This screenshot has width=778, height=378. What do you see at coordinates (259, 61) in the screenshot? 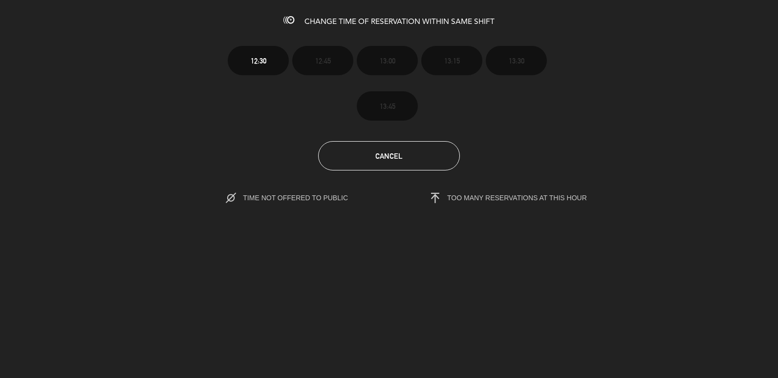
I see `span: 12:30` at bounding box center [259, 61].